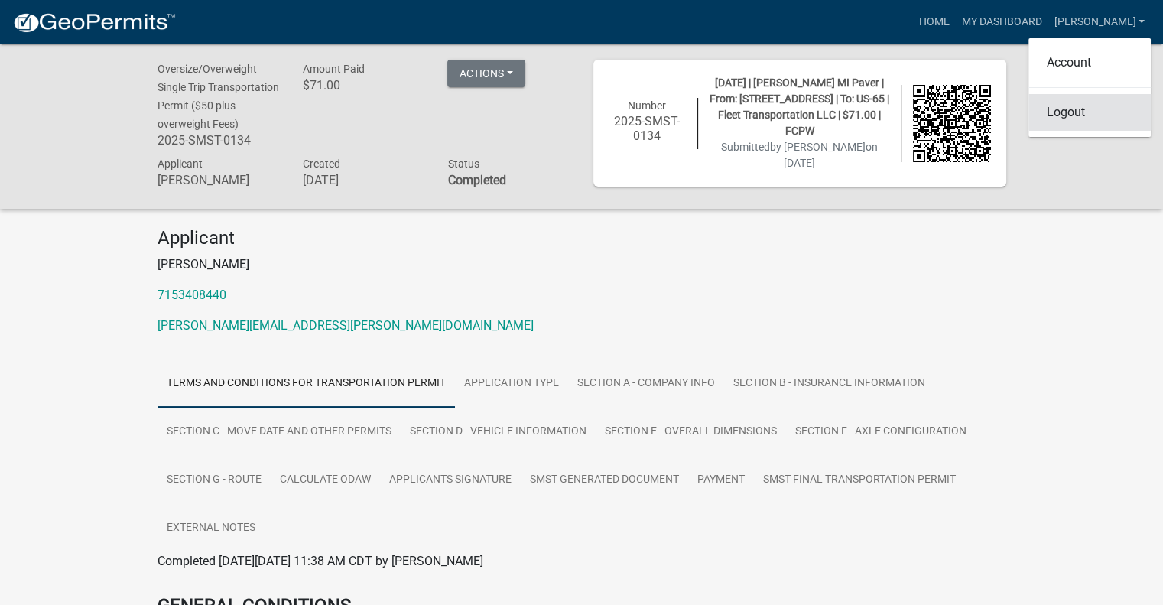  What do you see at coordinates (1089, 63) in the screenshot?
I see `a: Account` at bounding box center [1089, 63].